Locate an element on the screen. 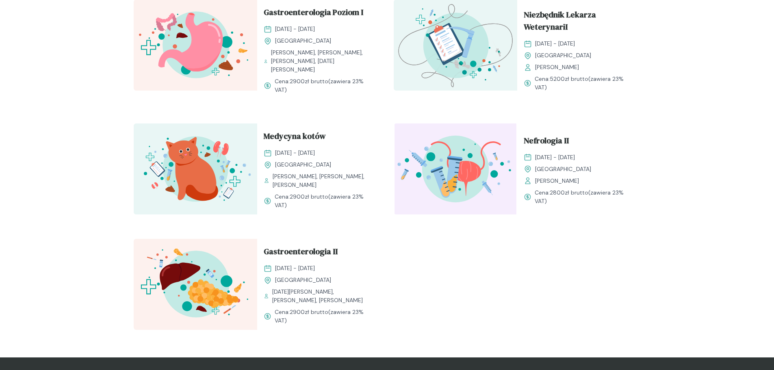 The height and width of the screenshot is (370, 774). span: 5200 zł brutto is located at coordinates (569, 79).